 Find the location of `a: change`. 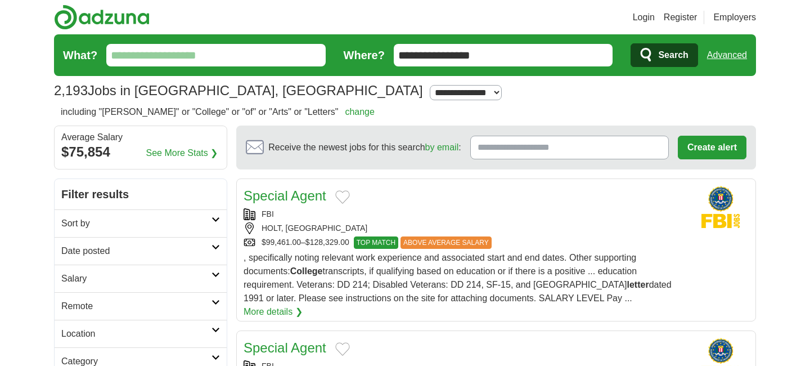

a: change is located at coordinates (359, 111).